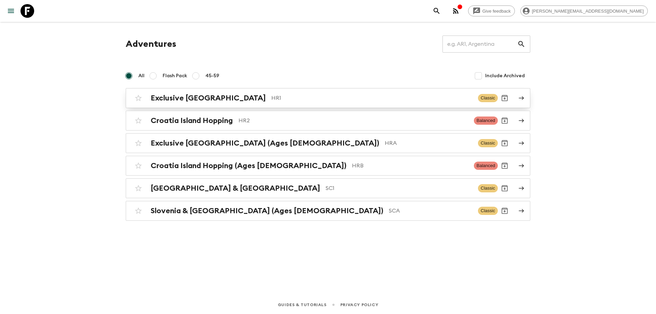 This screenshot has width=656, height=314. I want to click on button: search adventures, so click(437, 11).